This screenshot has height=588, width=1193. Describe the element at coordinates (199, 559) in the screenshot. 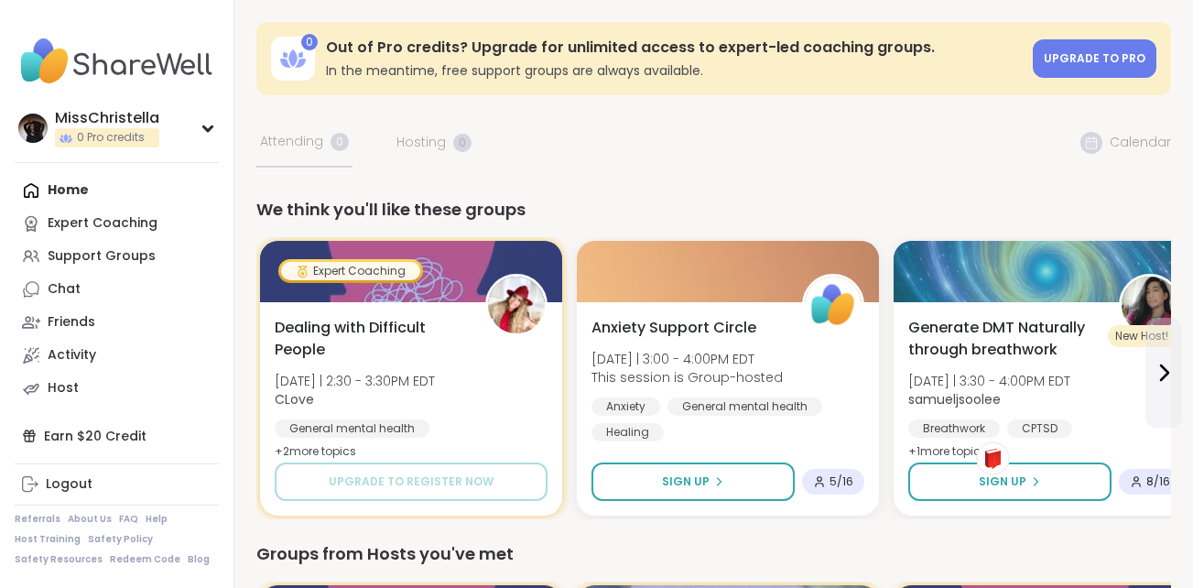

I see `a: Blog` at that location.